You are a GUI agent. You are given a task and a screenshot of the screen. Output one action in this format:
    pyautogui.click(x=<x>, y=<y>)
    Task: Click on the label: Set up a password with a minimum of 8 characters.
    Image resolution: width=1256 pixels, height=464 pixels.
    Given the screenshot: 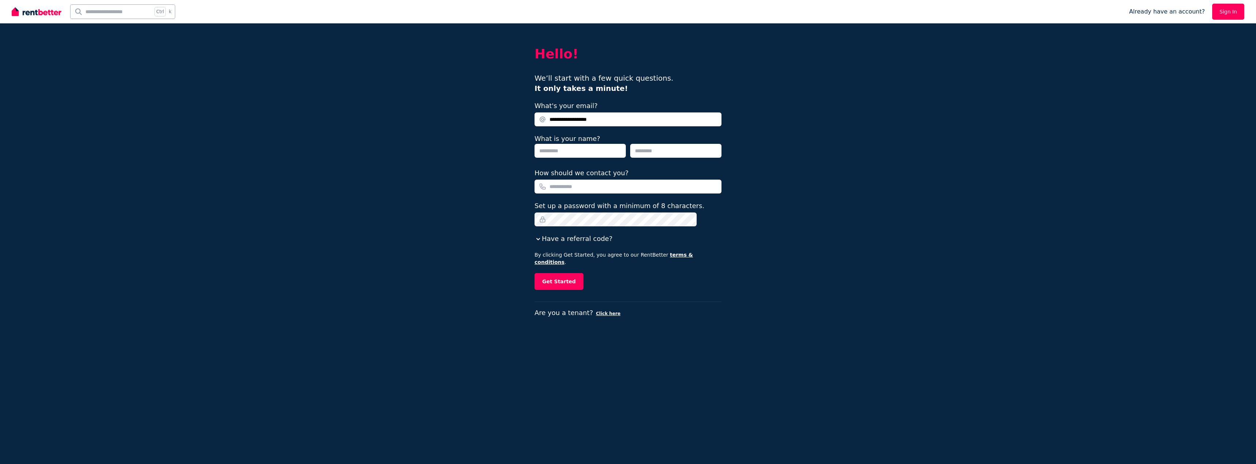 What is the action you would take?
    pyautogui.click(x=619, y=206)
    